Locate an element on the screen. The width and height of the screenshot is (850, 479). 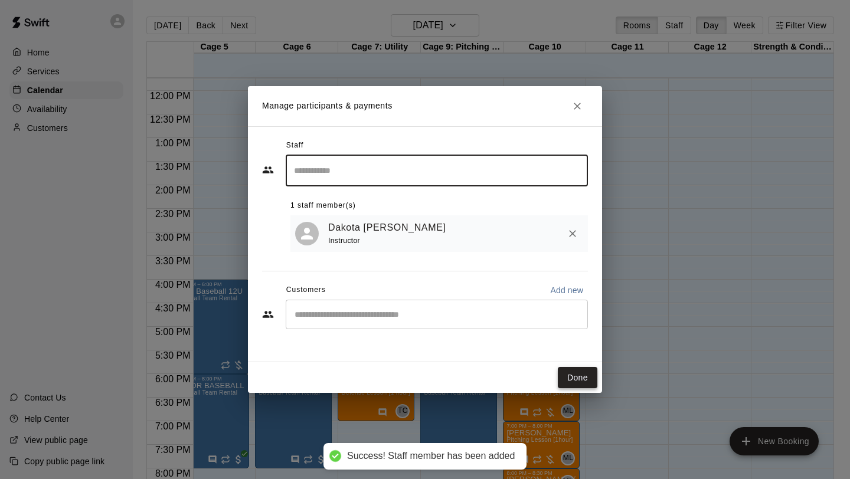
button: Remove is located at coordinates (573, 234).